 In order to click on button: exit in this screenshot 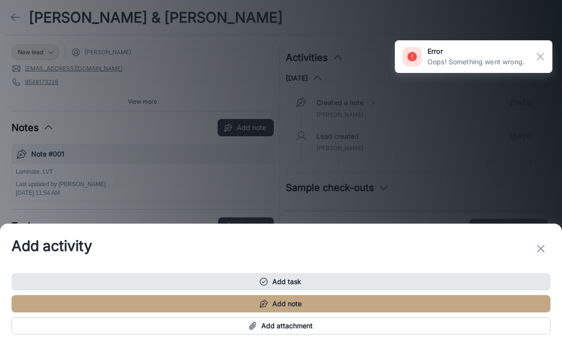, I will do `click(541, 249)`.